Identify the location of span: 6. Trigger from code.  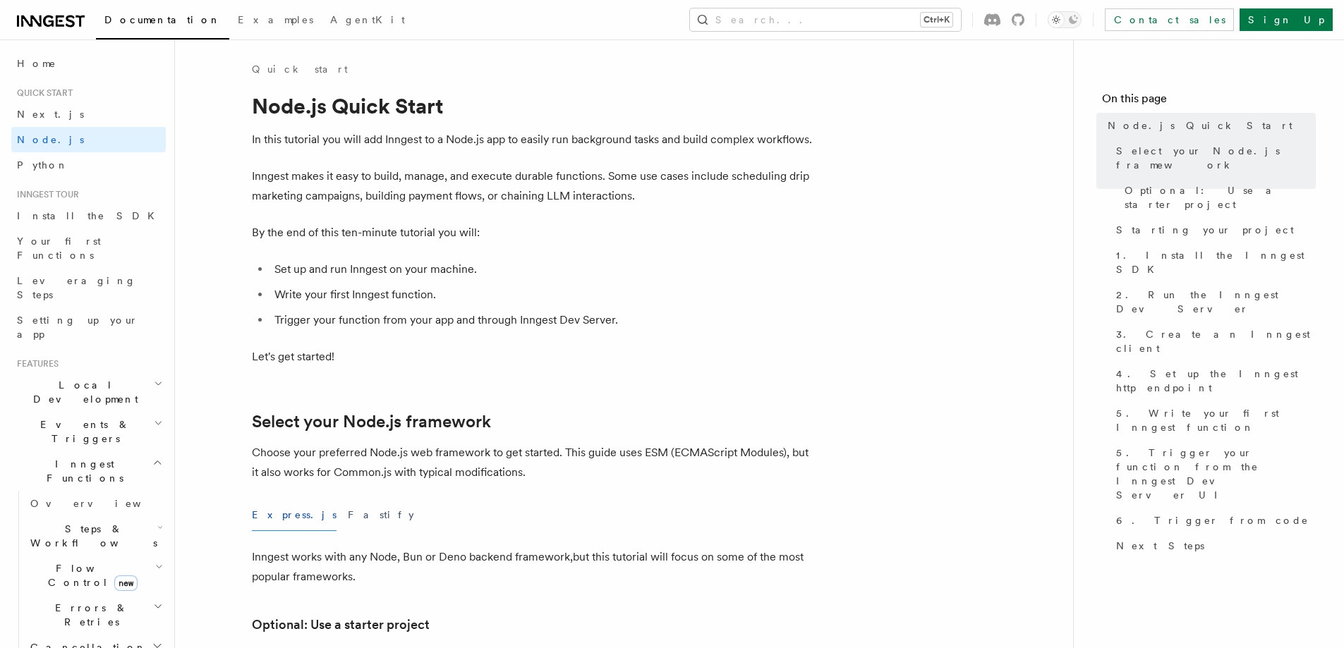
(1212, 521).